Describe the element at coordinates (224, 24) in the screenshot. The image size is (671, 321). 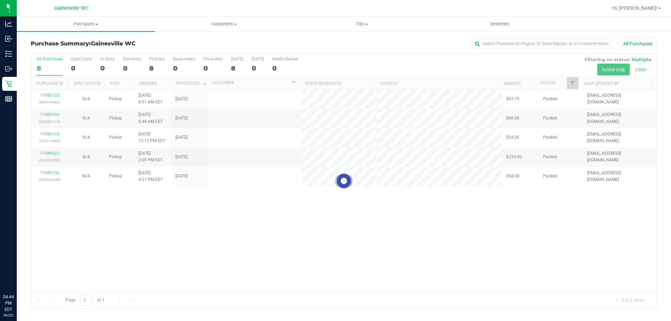
I see `a: Customers` at that location.